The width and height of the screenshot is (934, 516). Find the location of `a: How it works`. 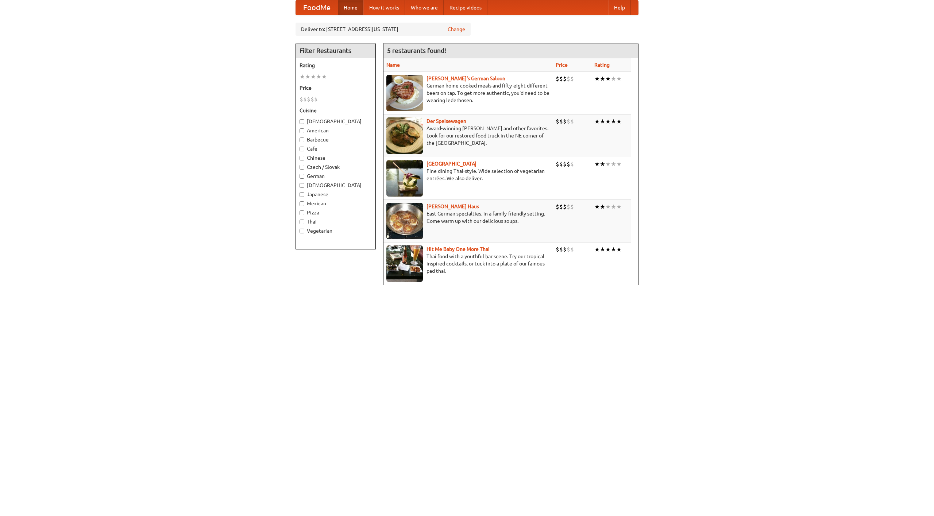

a: How it works is located at coordinates (384, 8).